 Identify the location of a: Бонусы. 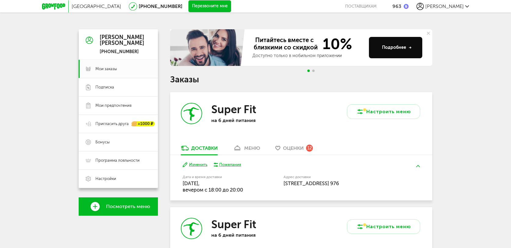
(118, 142).